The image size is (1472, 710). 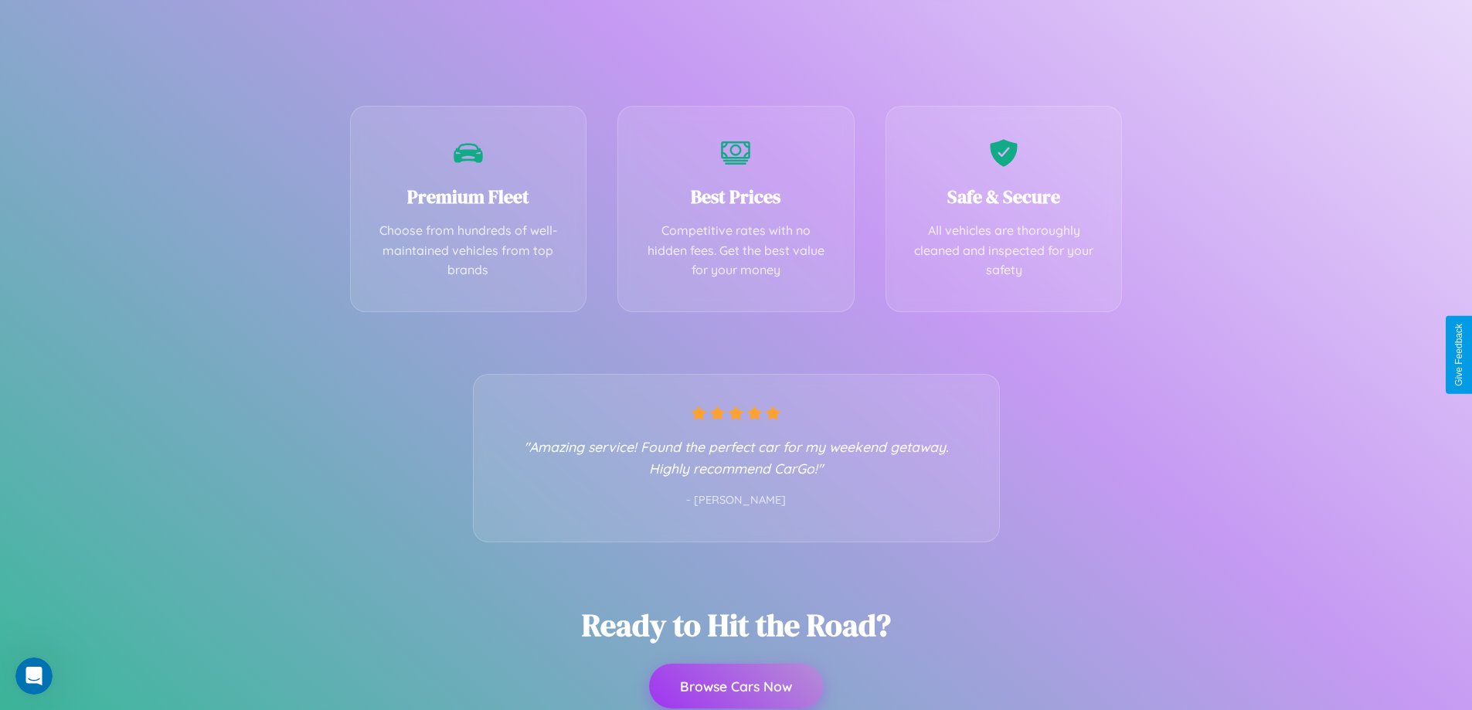 I want to click on p: All vehicles are thoroughly cleaned and inspected for your safety, so click(x=1004, y=250).